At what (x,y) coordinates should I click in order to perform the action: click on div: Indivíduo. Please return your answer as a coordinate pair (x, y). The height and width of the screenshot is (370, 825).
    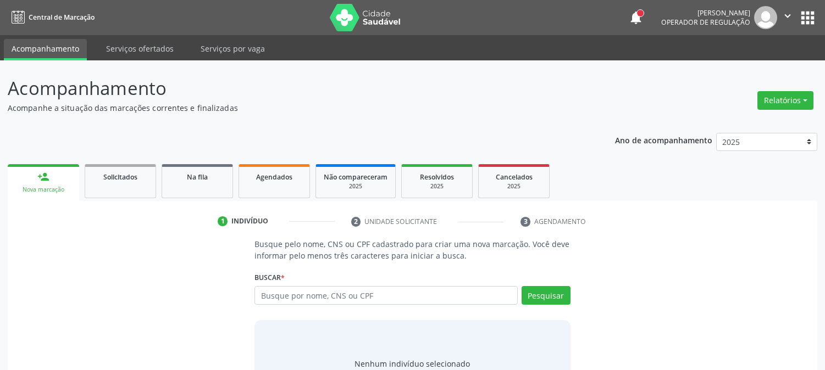
    Looking at the image, I should click on (249, 221).